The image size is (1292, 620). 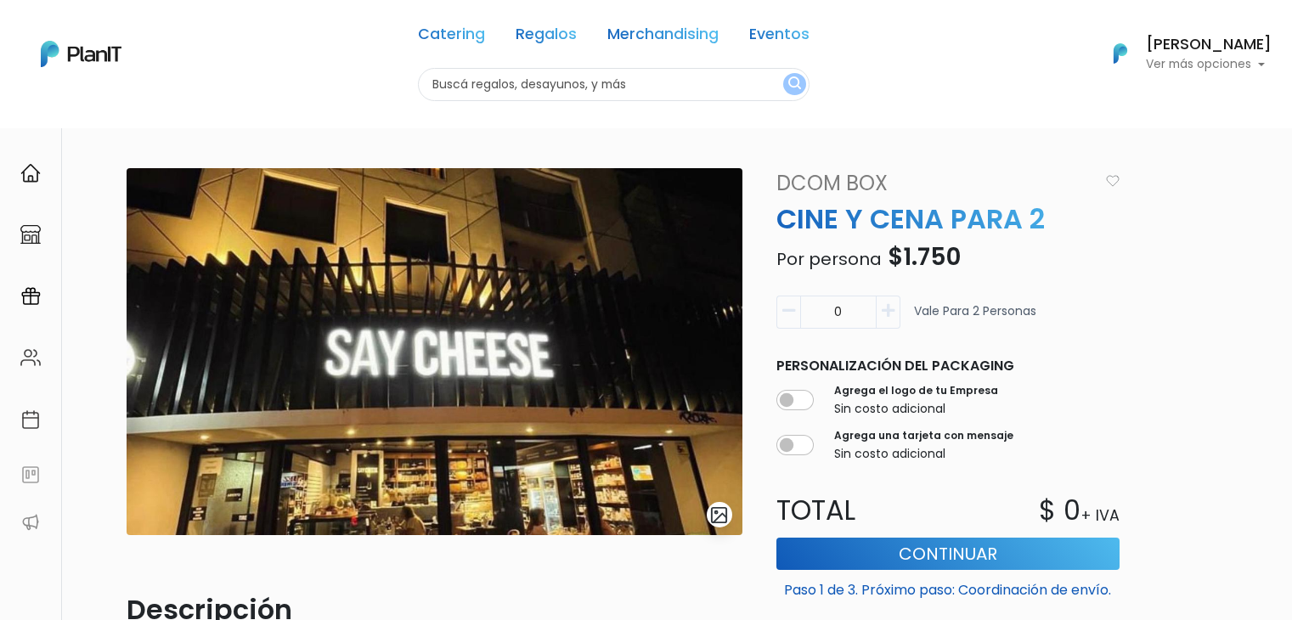 I want to click on img: heart_icon, so click(x=1113, y=181).